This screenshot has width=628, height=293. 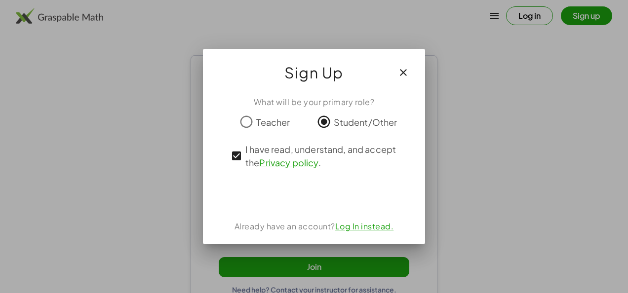 I want to click on a: Privacy policy, so click(x=288, y=163).